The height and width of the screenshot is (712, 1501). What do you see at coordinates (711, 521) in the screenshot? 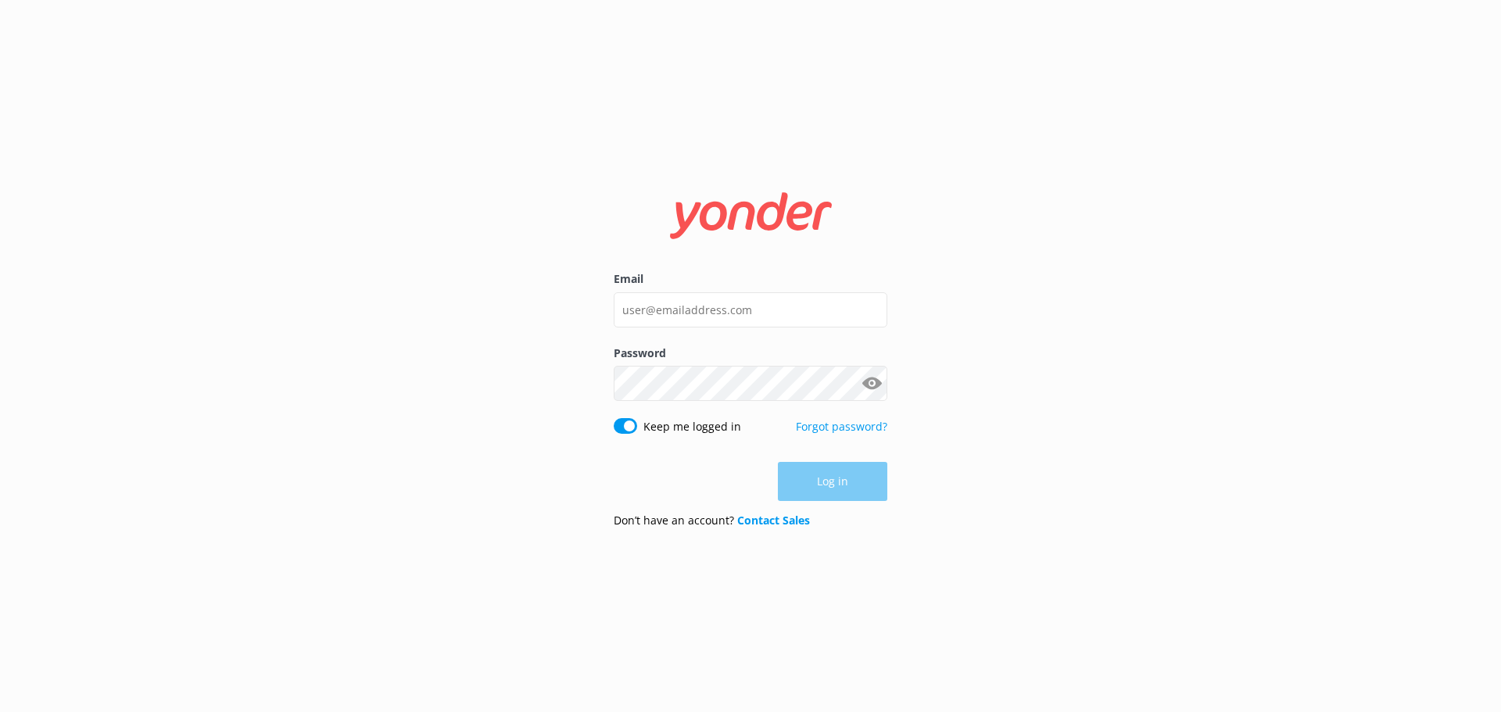
I see `p: Don’t have an account?` at bounding box center [711, 521].